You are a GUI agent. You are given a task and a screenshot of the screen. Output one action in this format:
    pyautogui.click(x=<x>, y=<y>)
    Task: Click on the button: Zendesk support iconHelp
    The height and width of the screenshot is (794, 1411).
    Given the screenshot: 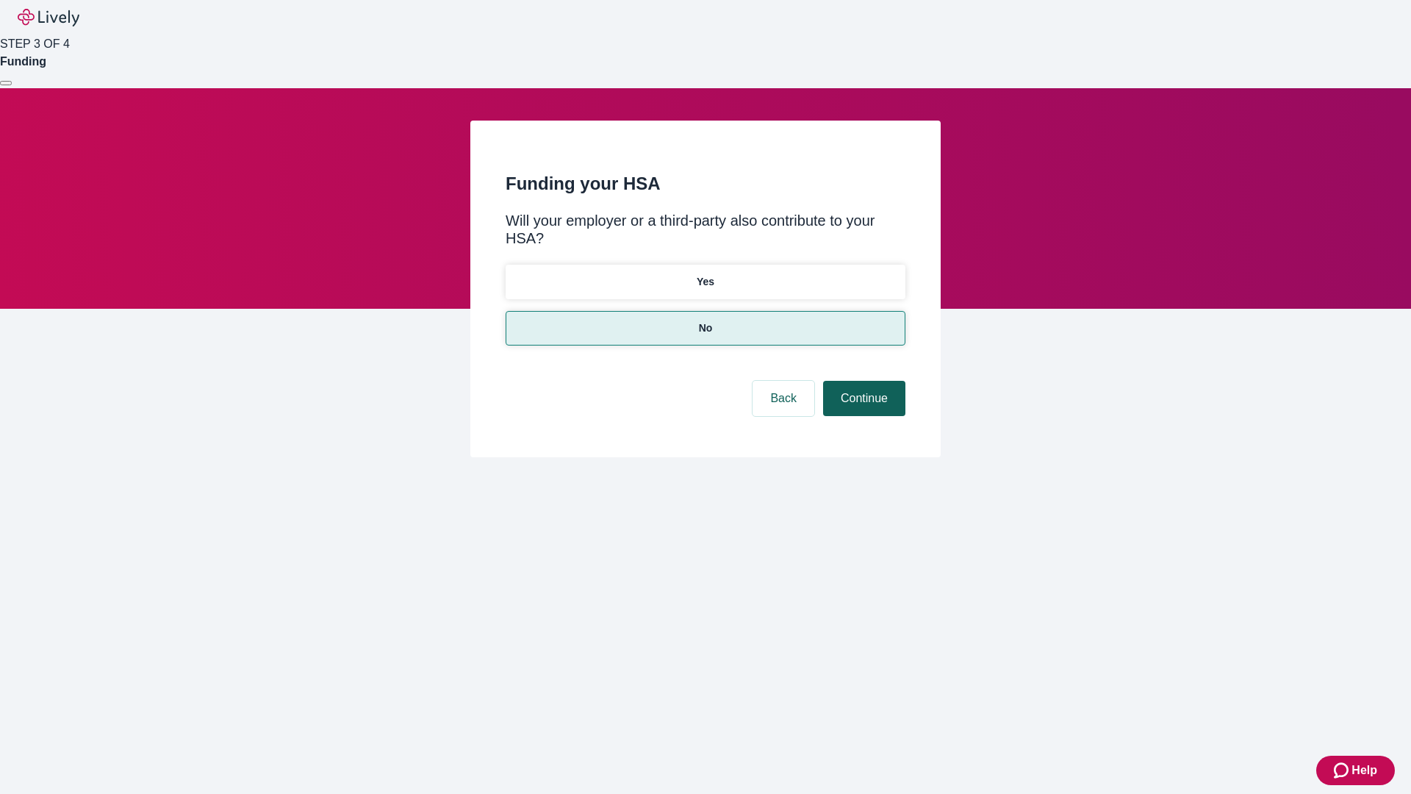 What is the action you would take?
    pyautogui.click(x=1355, y=770)
    